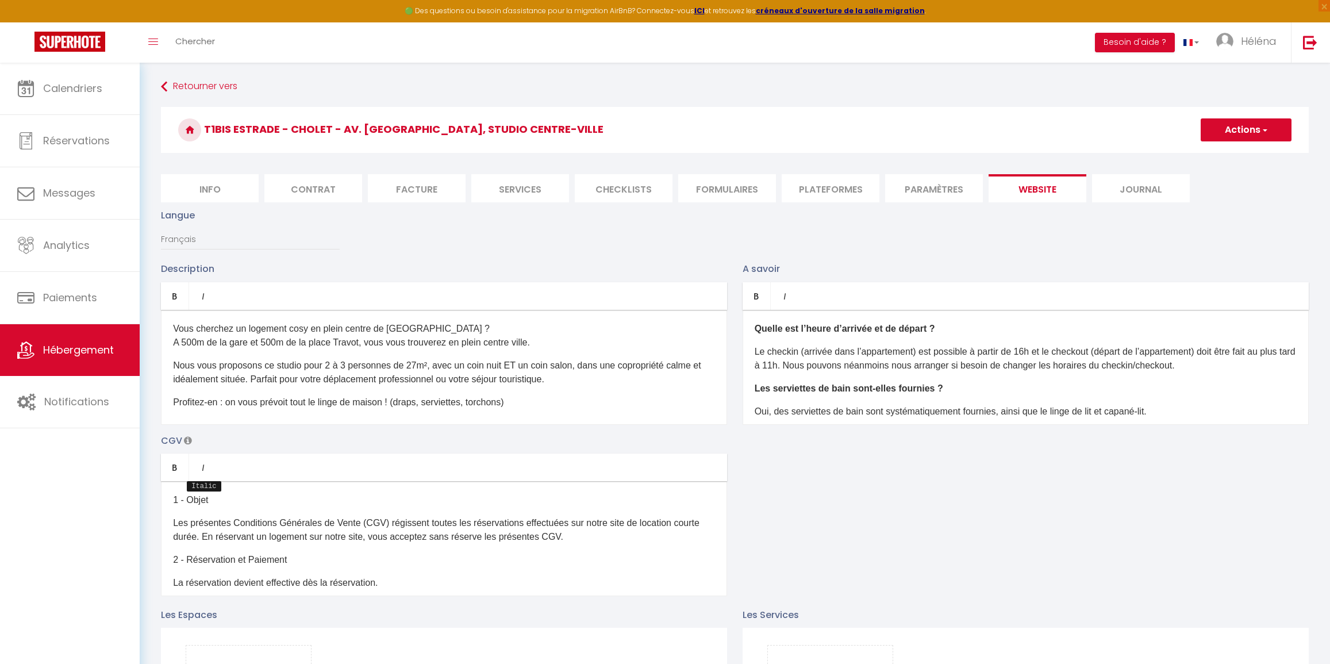  I want to click on li: website, so click(1037, 188).